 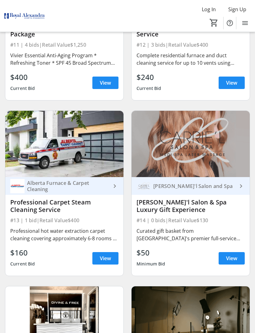 I want to click on div: $240, so click(x=149, y=77).